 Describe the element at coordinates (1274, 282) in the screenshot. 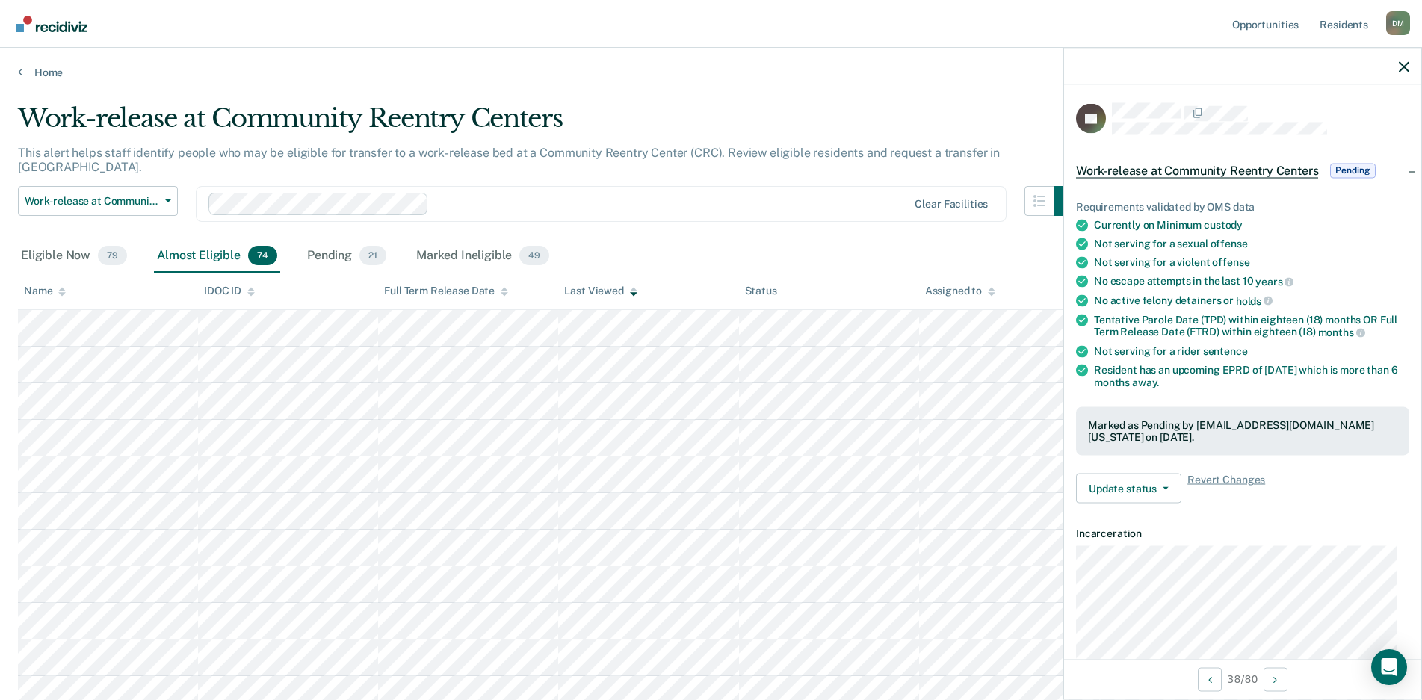

I see `span: years` at that location.